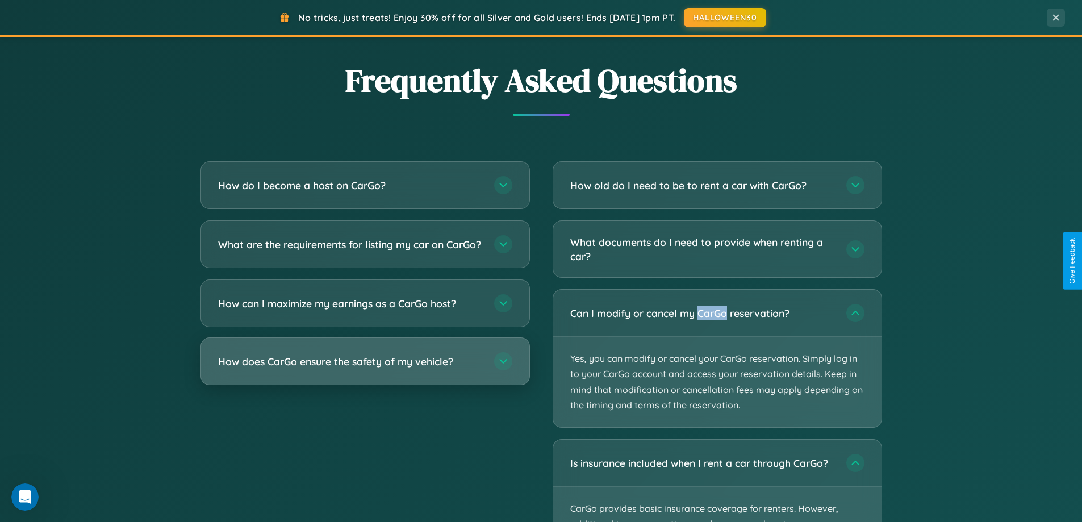  Describe the element at coordinates (351, 361) in the screenshot. I see `h3: How does CarGo ensure the safety of my vehicle?` at that location.